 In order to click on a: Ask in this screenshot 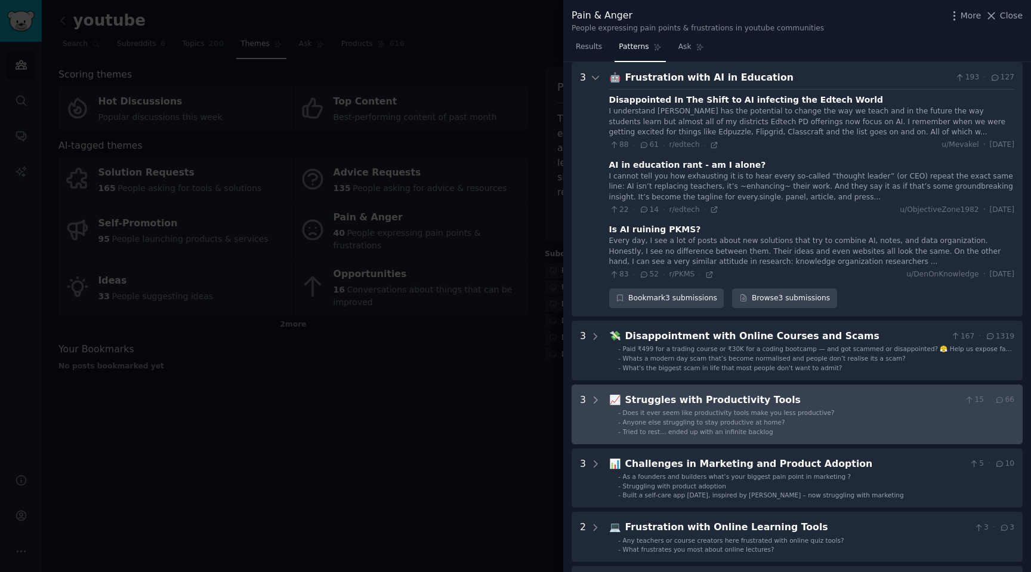, I will do `click(691, 50)`.